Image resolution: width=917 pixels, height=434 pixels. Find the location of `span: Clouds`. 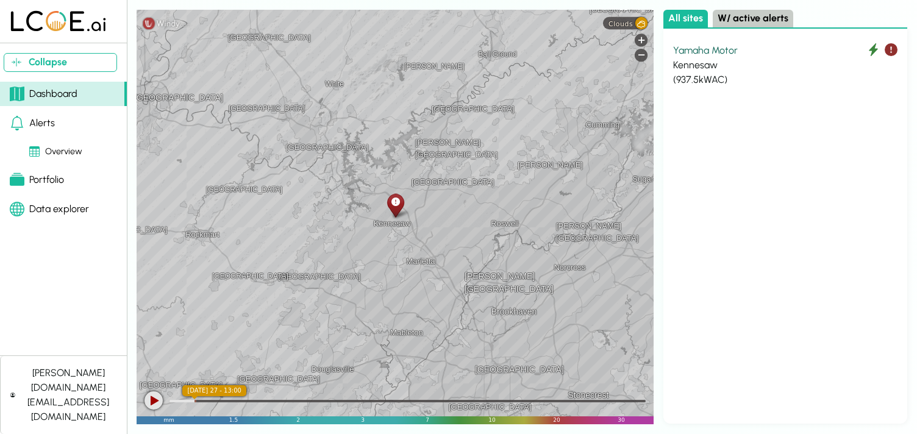

span: Clouds is located at coordinates (621, 23).